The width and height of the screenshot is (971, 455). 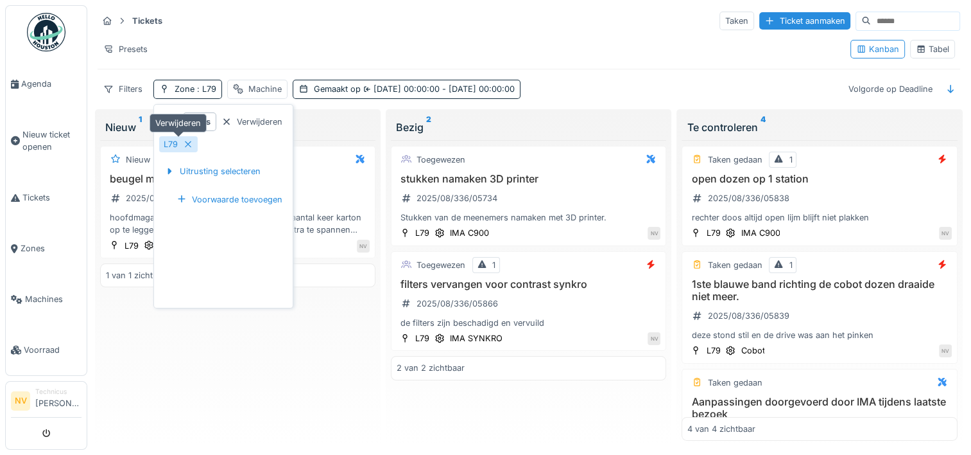 What do you see at coordinates (476, 338) in the screenshot?
I see `div: IMA SYNKRO` at bounding box center [476, 338].